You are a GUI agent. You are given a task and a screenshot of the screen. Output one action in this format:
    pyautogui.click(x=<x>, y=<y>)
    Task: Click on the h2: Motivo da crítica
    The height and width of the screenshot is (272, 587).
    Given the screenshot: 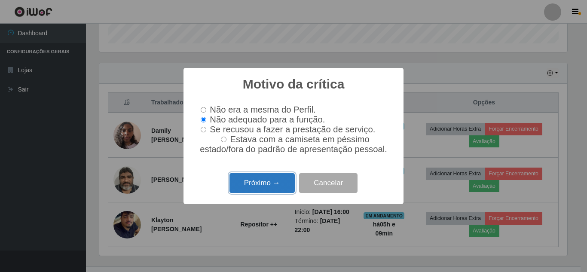 What is the action you would take?
    pyautogui.click(x=293, y=84)
    